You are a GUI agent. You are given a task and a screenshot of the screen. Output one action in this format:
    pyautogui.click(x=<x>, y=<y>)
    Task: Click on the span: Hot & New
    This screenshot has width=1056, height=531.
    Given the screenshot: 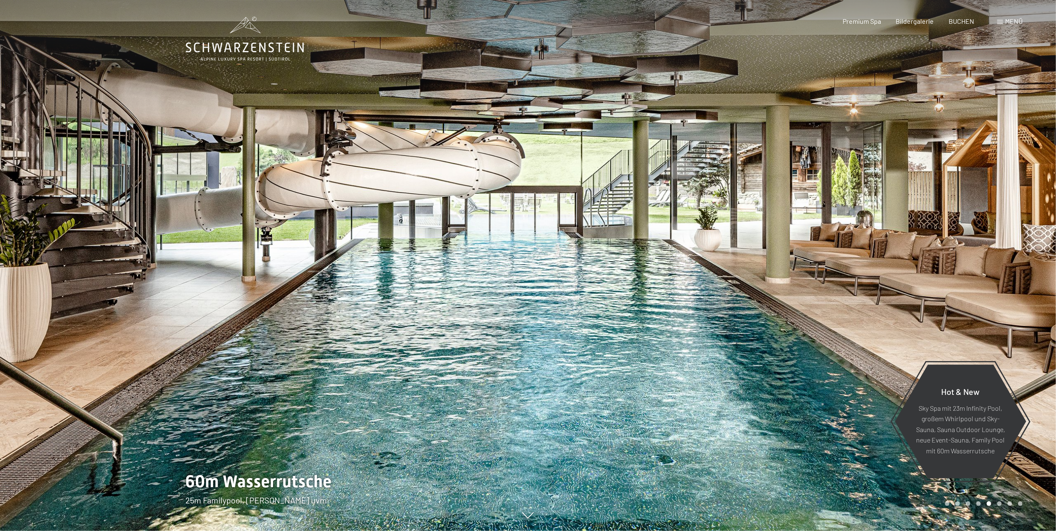 What is the action you would take?
    pyautogui.click(x=961, y=392)
    